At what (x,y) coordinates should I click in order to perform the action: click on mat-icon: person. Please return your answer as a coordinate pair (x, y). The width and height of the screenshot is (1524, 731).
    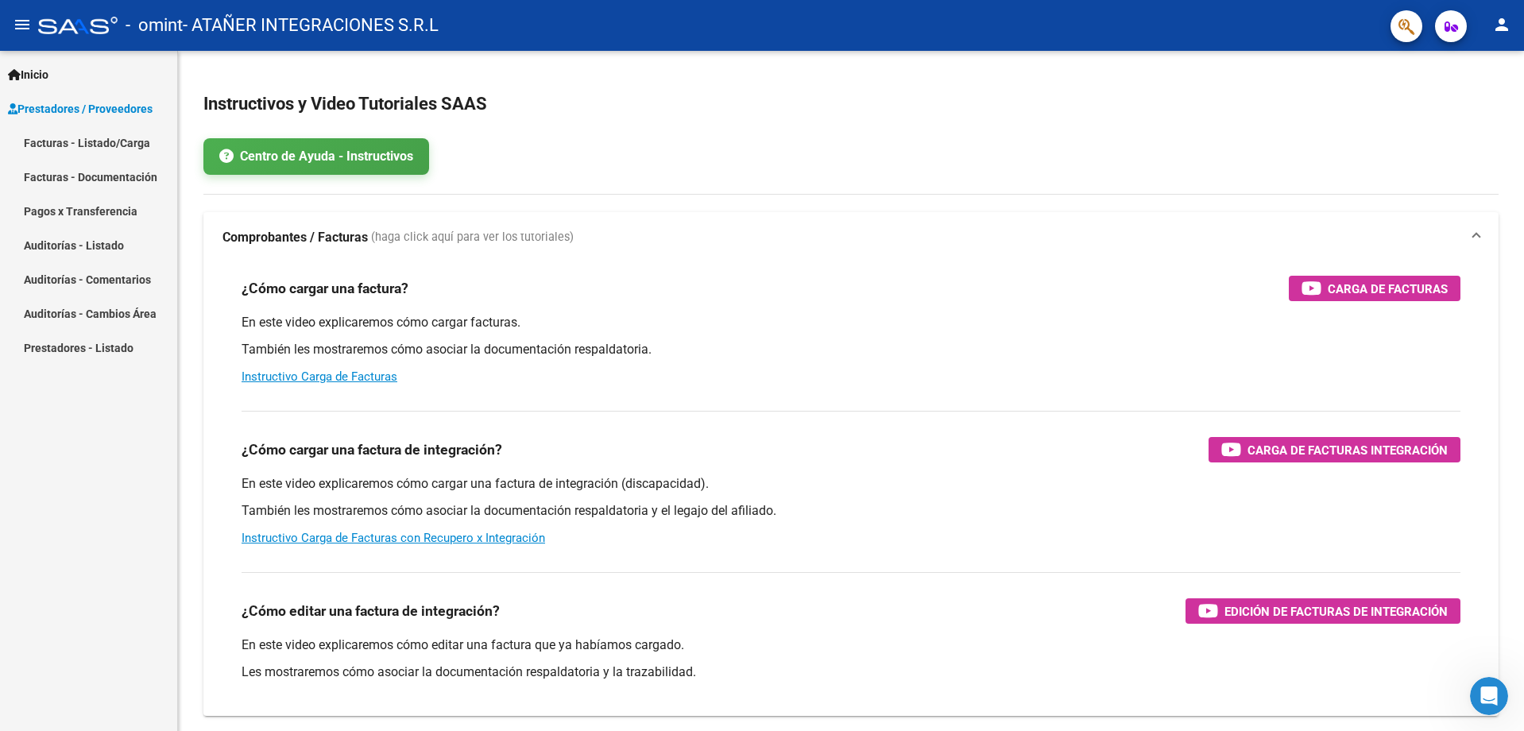
    Looking at the image, I should click on (1501, 25).